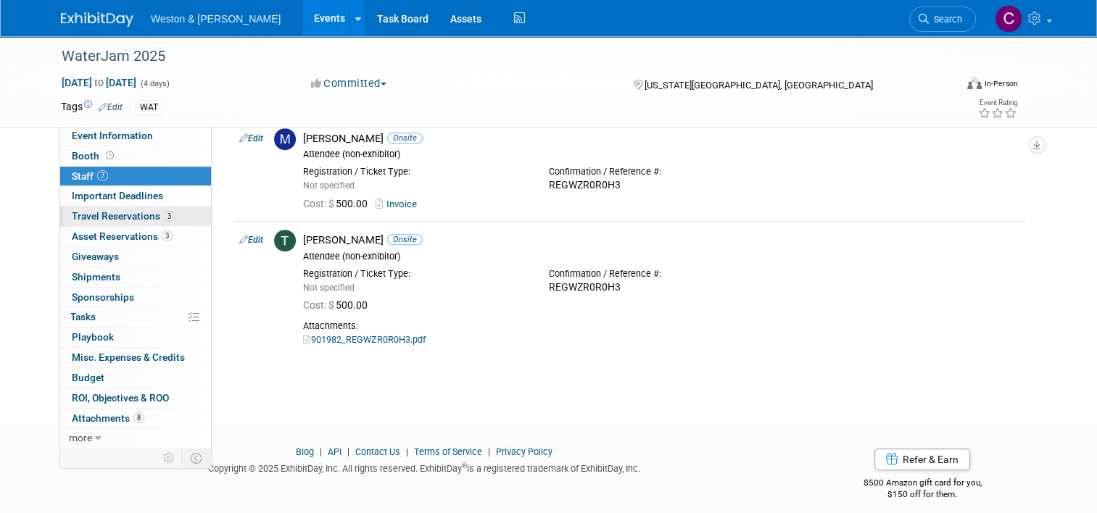 The height and width of the screenshot is (513, 1097). Describe the element at coordinates (90, 176) in the screenshot. I see `span: Staff` at that location.